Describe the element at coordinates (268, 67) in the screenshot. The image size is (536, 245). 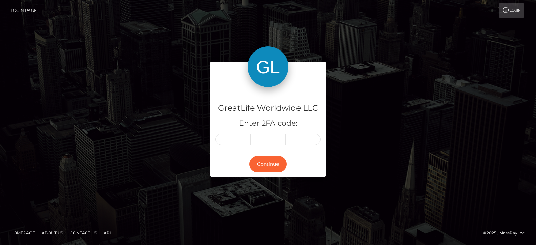
I see `img: GreatLife Worldwide LLC` at that location.